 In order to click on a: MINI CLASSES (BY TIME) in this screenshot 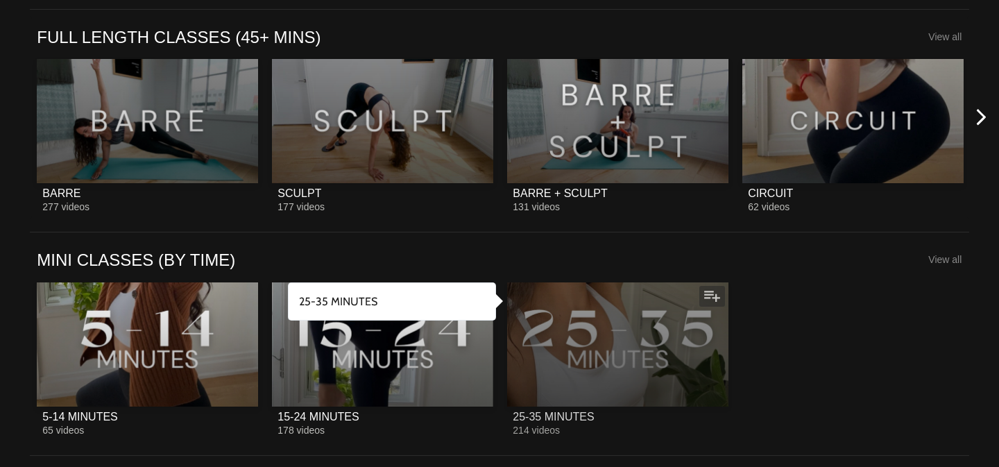, I will do `click(136, 260)`.